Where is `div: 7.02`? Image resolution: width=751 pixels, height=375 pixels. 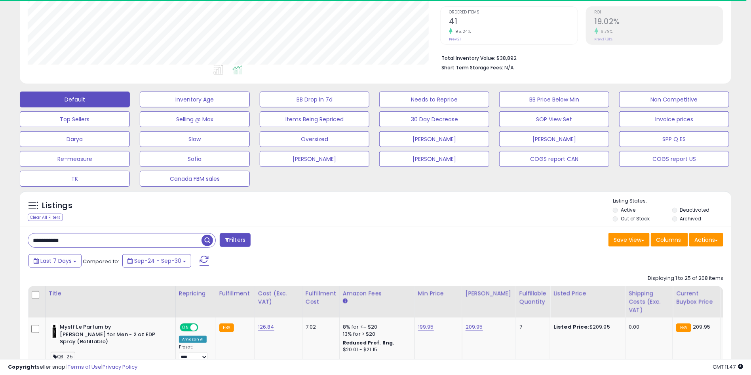
div: 7.02 is located at coordinates (320, 327).